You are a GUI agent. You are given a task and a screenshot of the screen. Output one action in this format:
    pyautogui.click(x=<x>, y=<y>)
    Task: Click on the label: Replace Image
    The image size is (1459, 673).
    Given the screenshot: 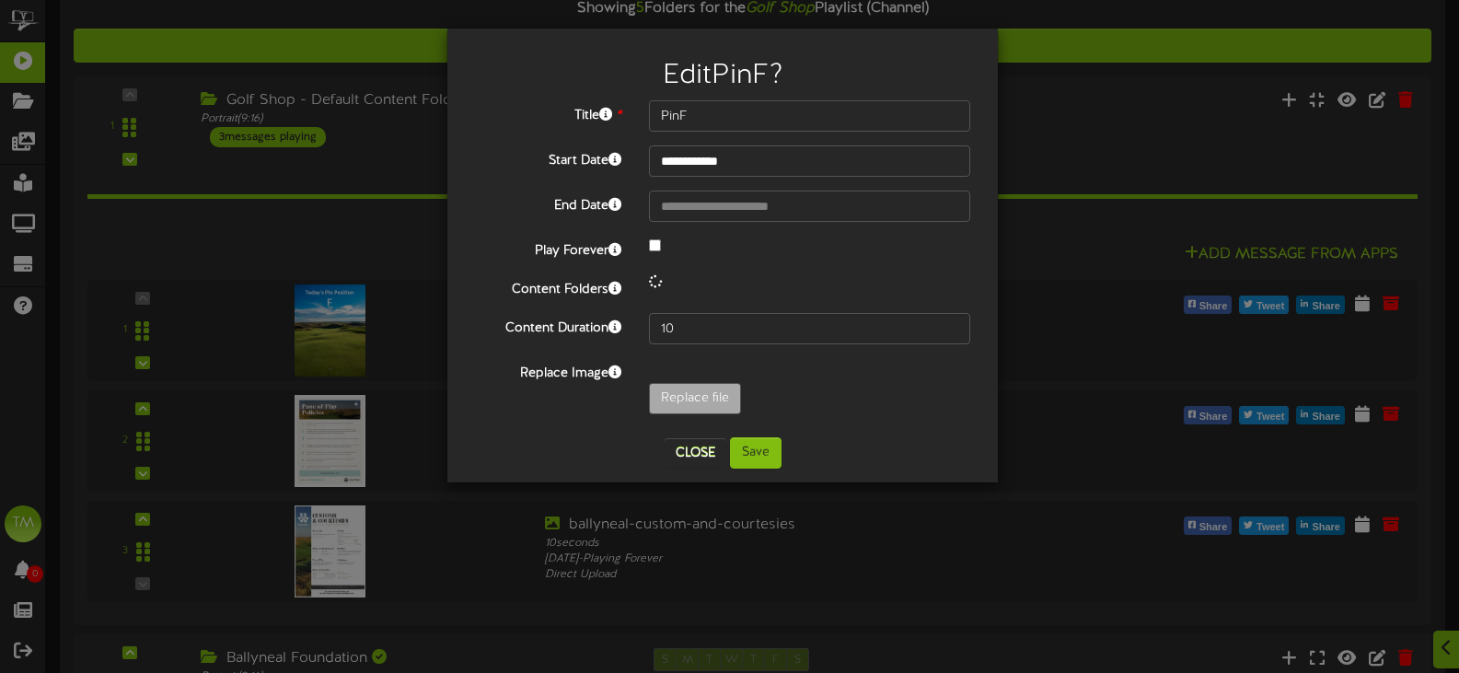 What is the action you would take?
    pyautogui.click(x=548, y=370)
    